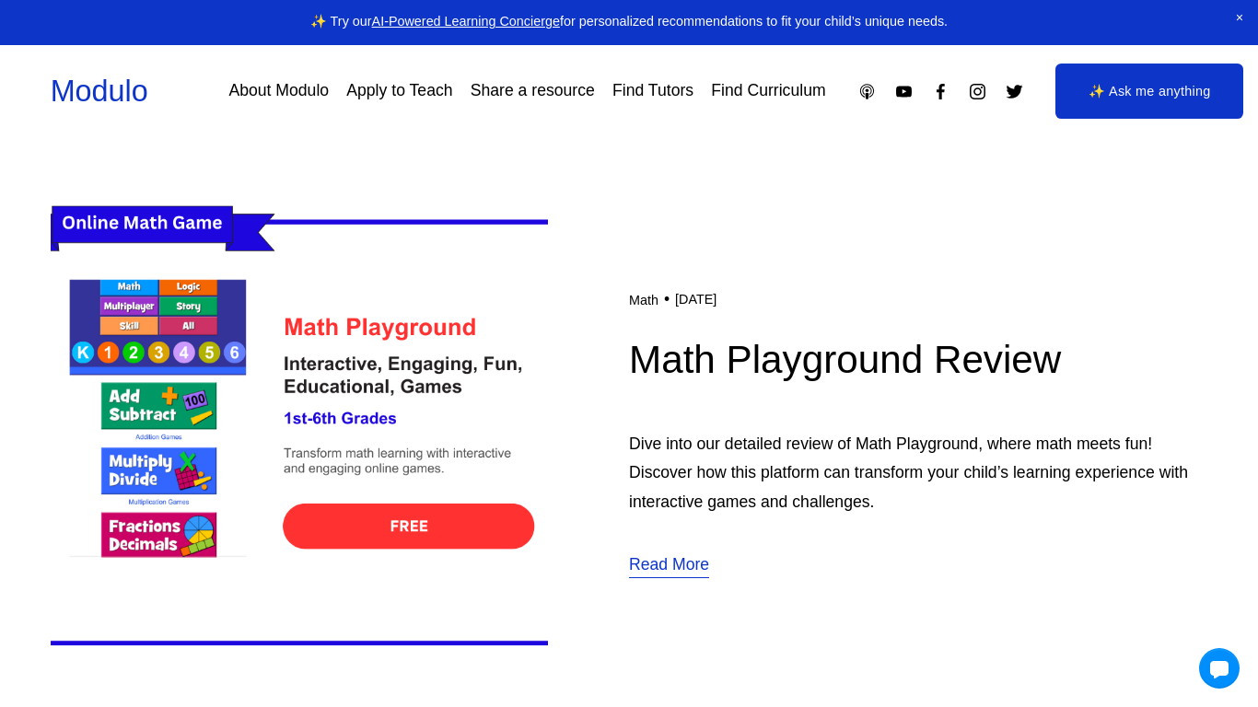  I want to click on a: Instagram, so click(977, 91).